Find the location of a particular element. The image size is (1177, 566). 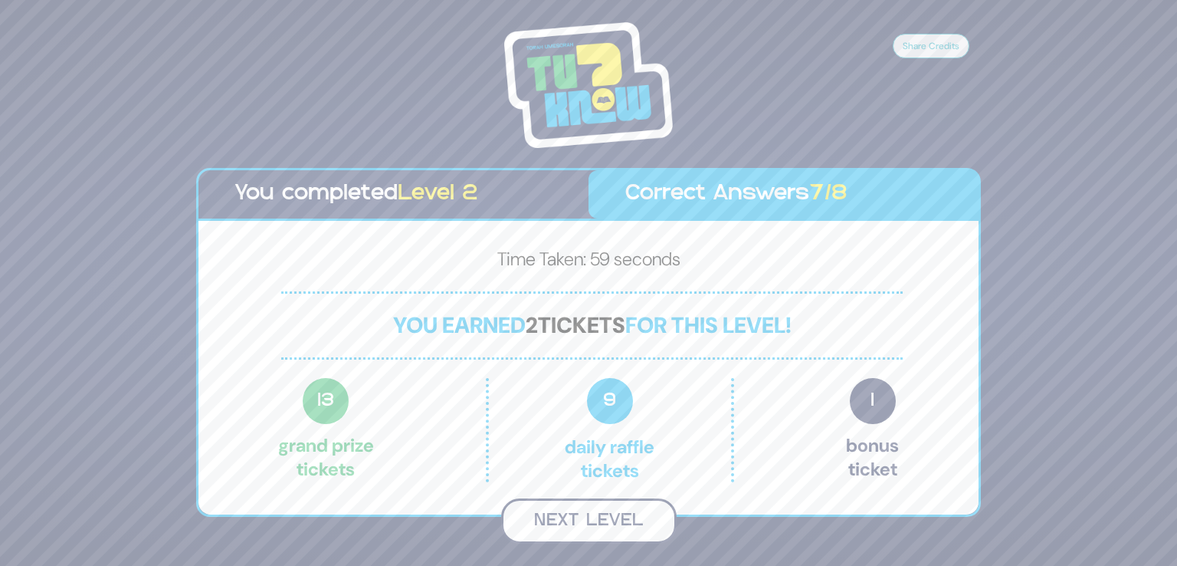

span: 1 is located at coordinates (873, 401).